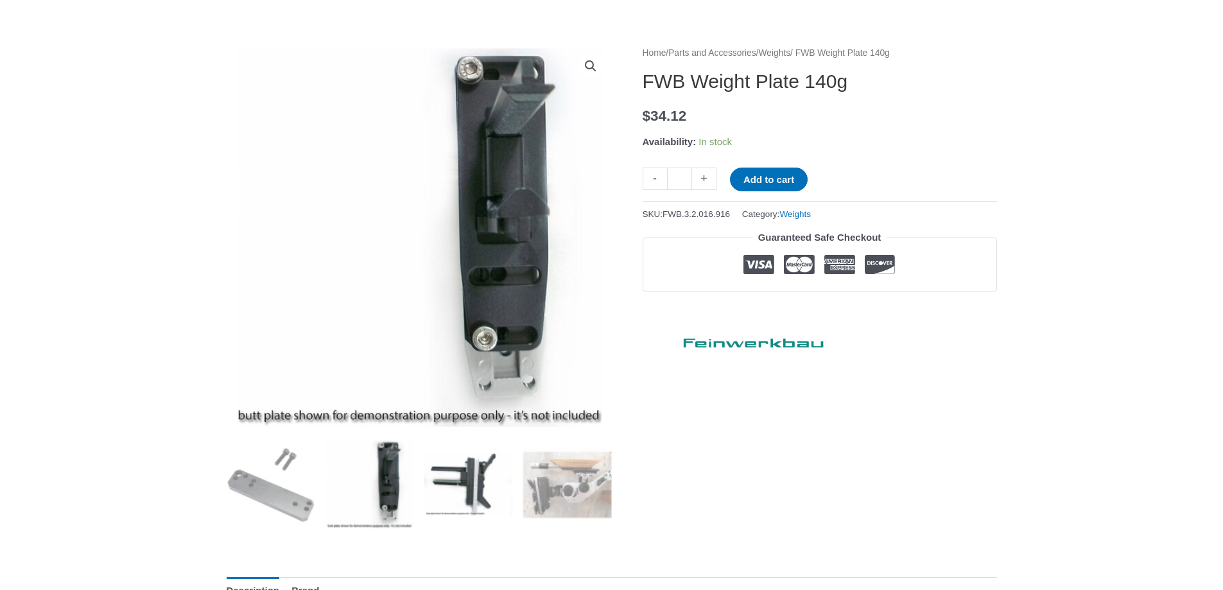 The image size is (1223, 590). What do you see at coordinates (820, 238) in the screenshot?
I see `legend: Guaranteed Safe Checkout` at bounding box center [820, 238].